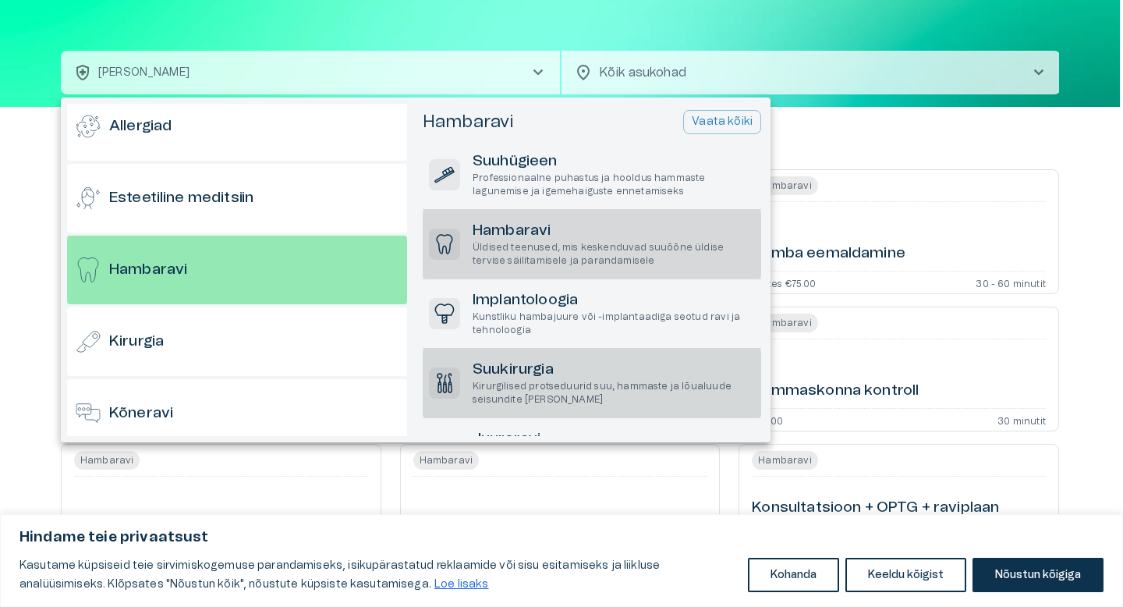 The height and width of the screenshot is (607, 1123). Describe the element at coordinates (181, 198) in the screenshot. I see `h6: Esteetiline meditsiin` at that location.